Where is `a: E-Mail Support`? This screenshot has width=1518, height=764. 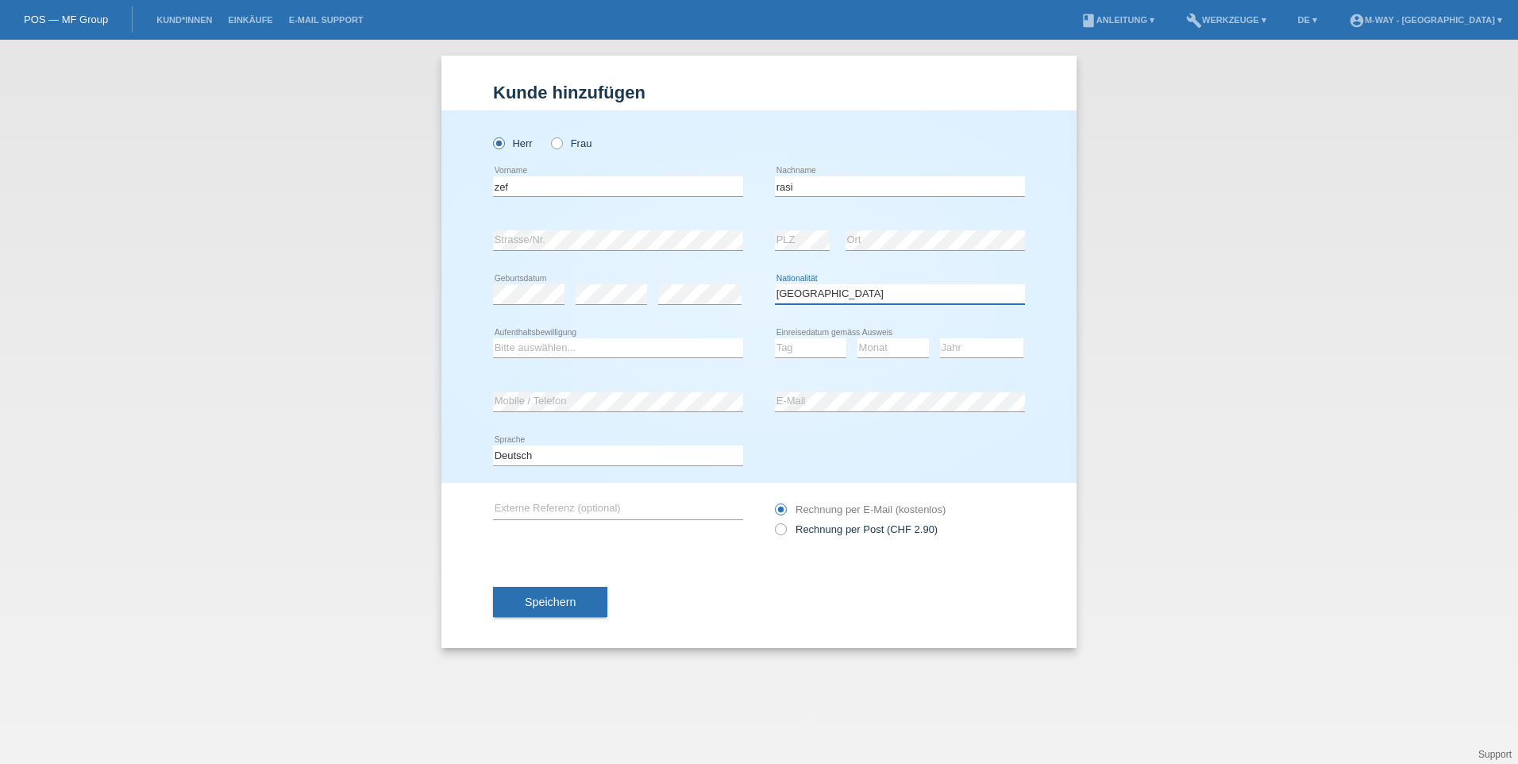
a: E-Mail Support is located at coordinates (326, 20).